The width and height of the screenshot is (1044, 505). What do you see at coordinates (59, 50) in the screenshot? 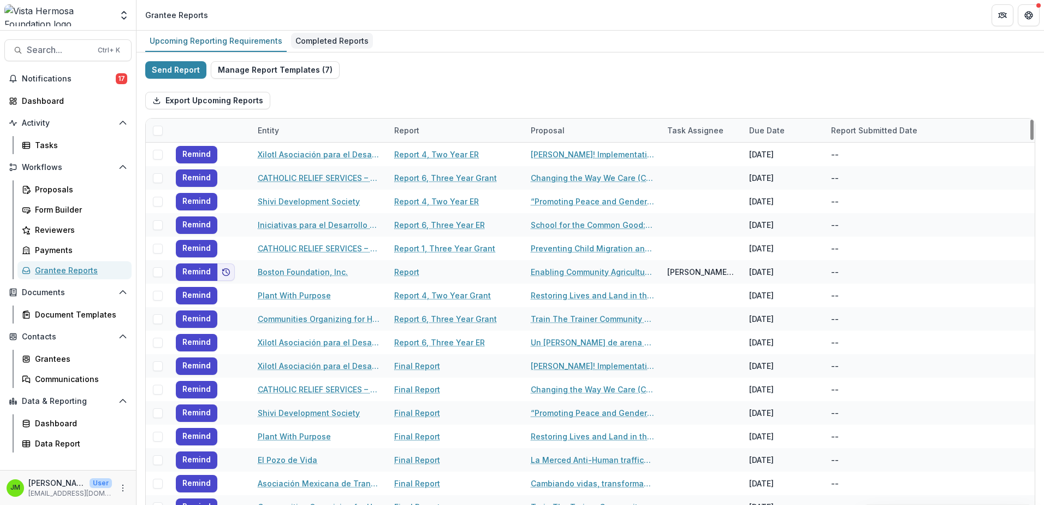
I see `span: Search...` at bounding box center [59, 50].